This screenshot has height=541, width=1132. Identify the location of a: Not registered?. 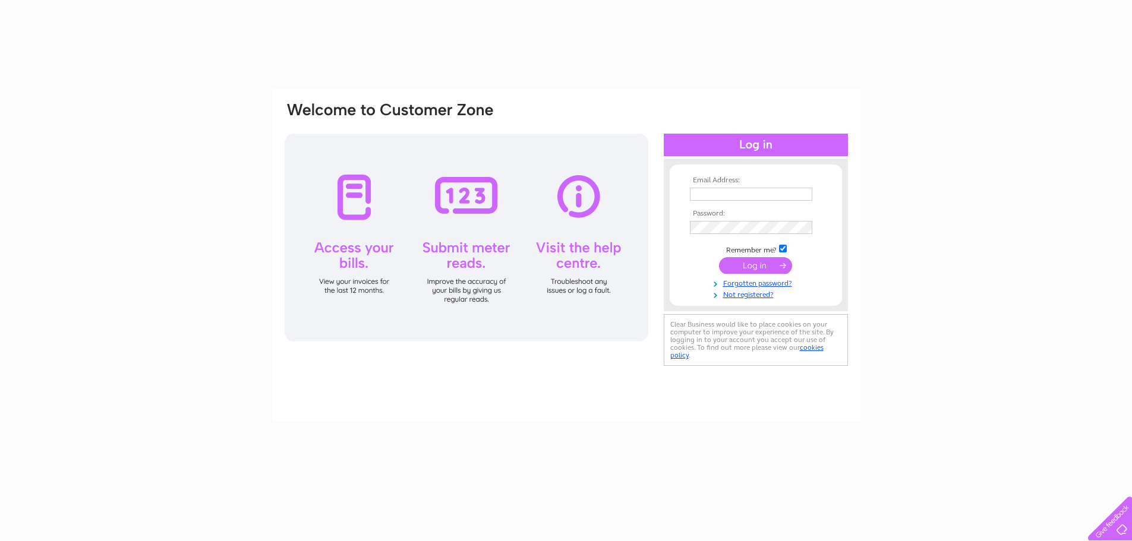
(757, 293).